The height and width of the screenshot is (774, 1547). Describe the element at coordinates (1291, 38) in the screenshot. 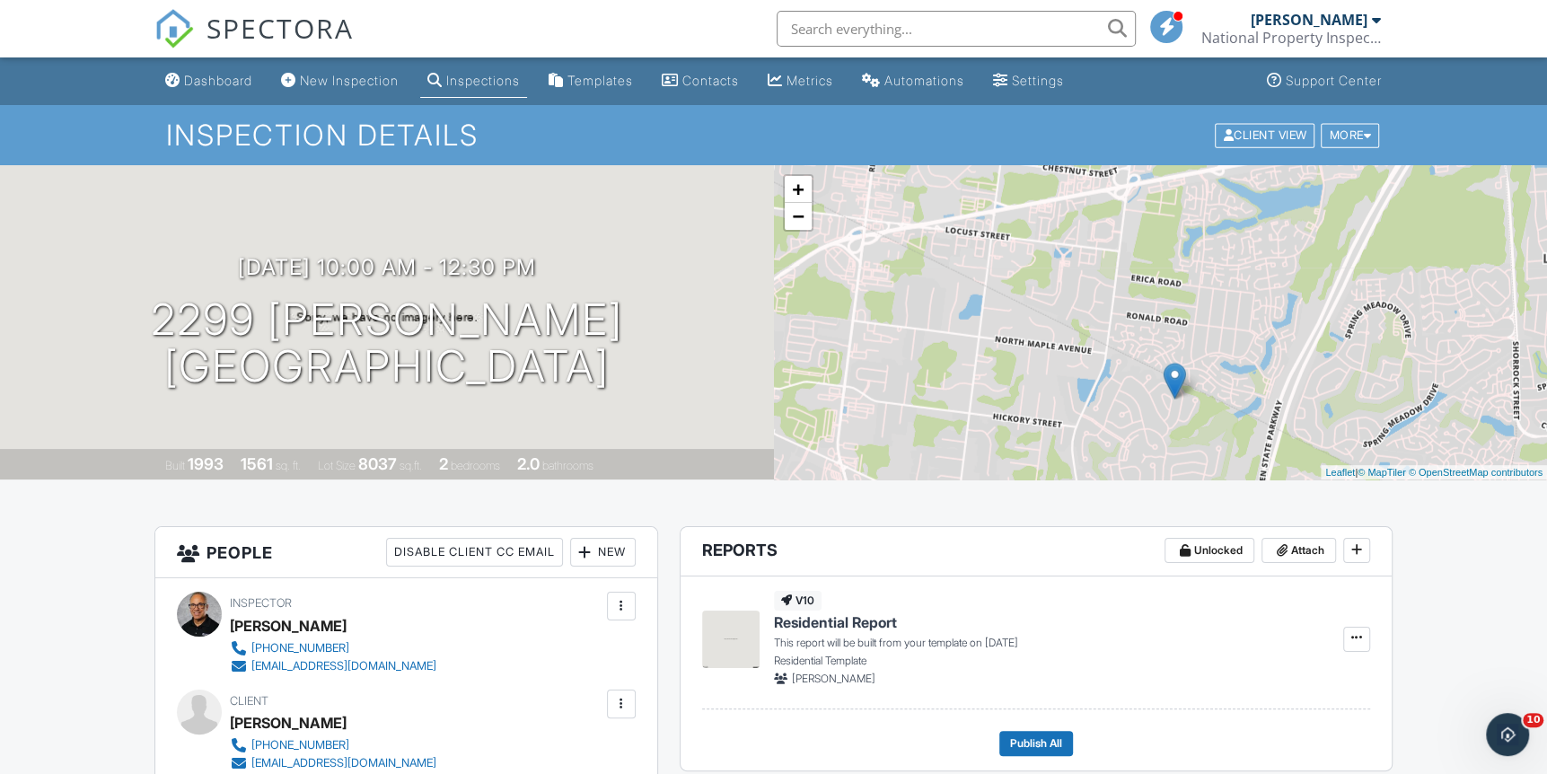

I see `div: National Property Inspections Jersey Shore` at that location.